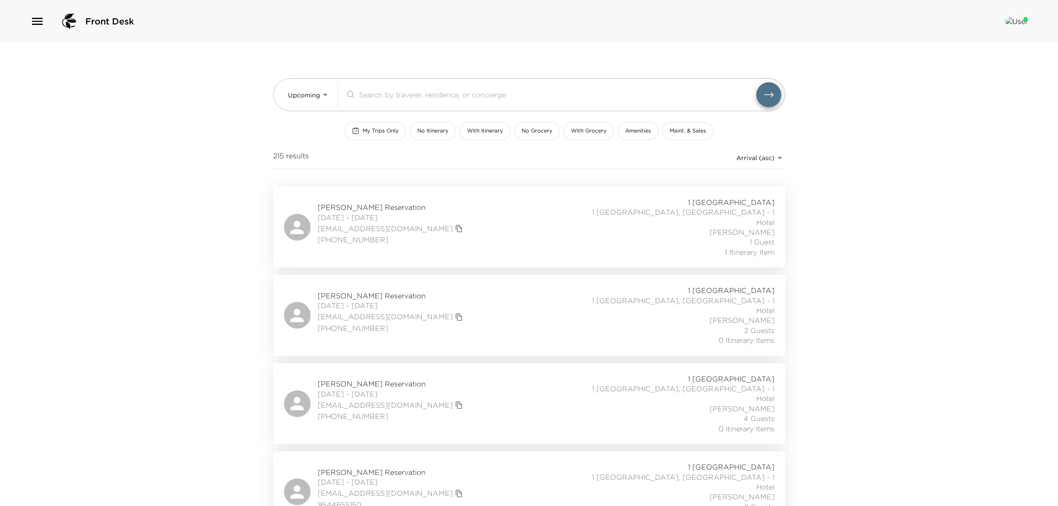 This screenshot has width=1058, height=506. I want to click on input: Search by traveler, residence, or concierge, so click(558, 94).